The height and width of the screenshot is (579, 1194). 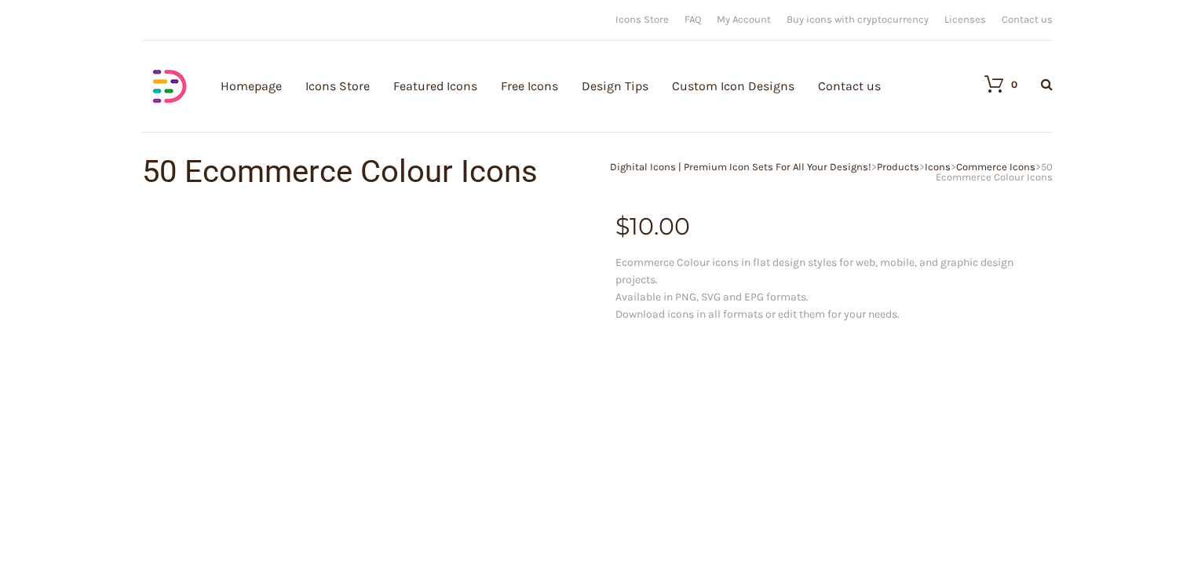 What do you see at coordinates (1014, 84) in the screenshot?
I see `div: 0` at bounding box center [1014, 84].